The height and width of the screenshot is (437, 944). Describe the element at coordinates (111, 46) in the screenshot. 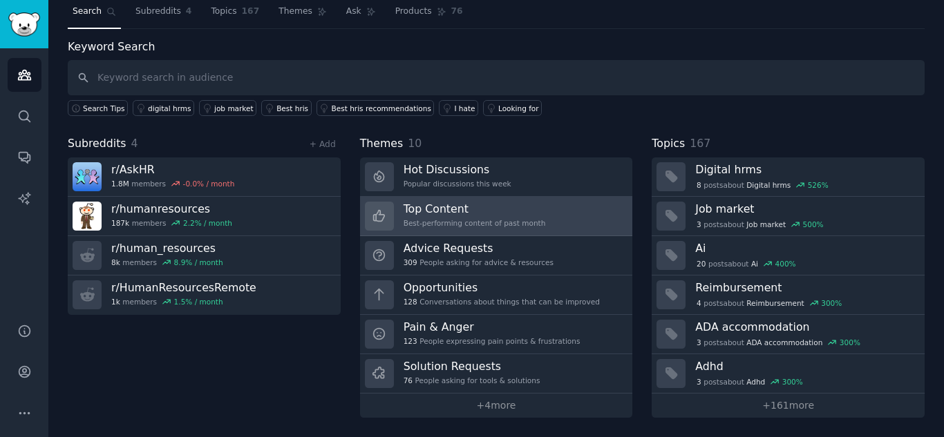

I see `label: Keyword Search` at that location.